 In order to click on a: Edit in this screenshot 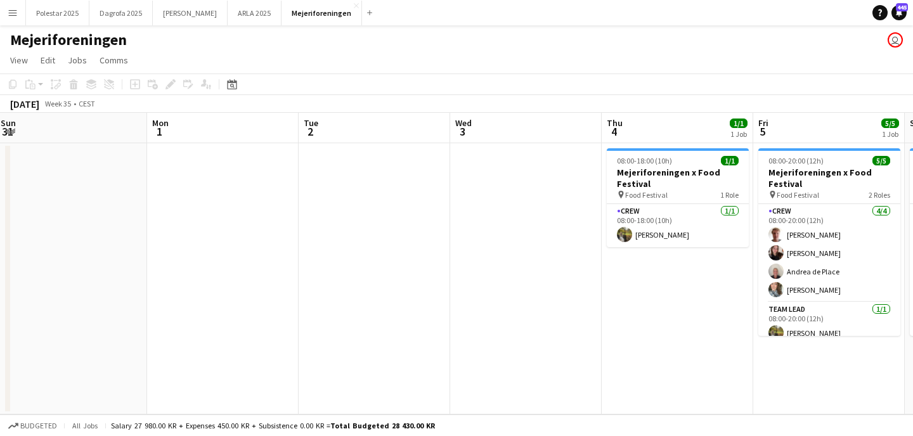, I will do `click(48, 60)`.